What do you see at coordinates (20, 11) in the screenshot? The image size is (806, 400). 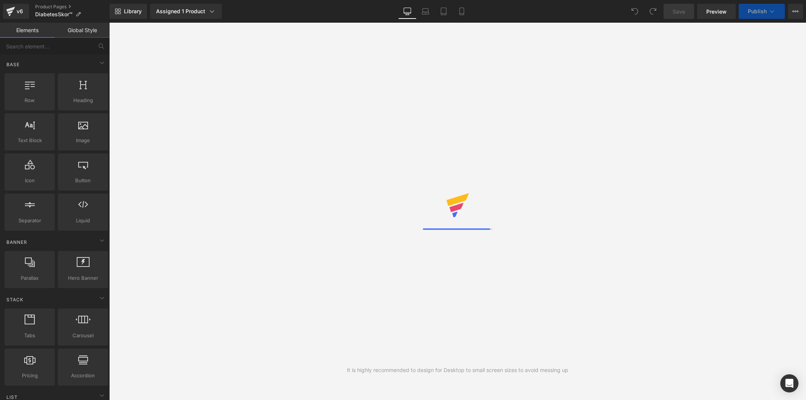 I see `div: v6` at bounding box center [20, 11].